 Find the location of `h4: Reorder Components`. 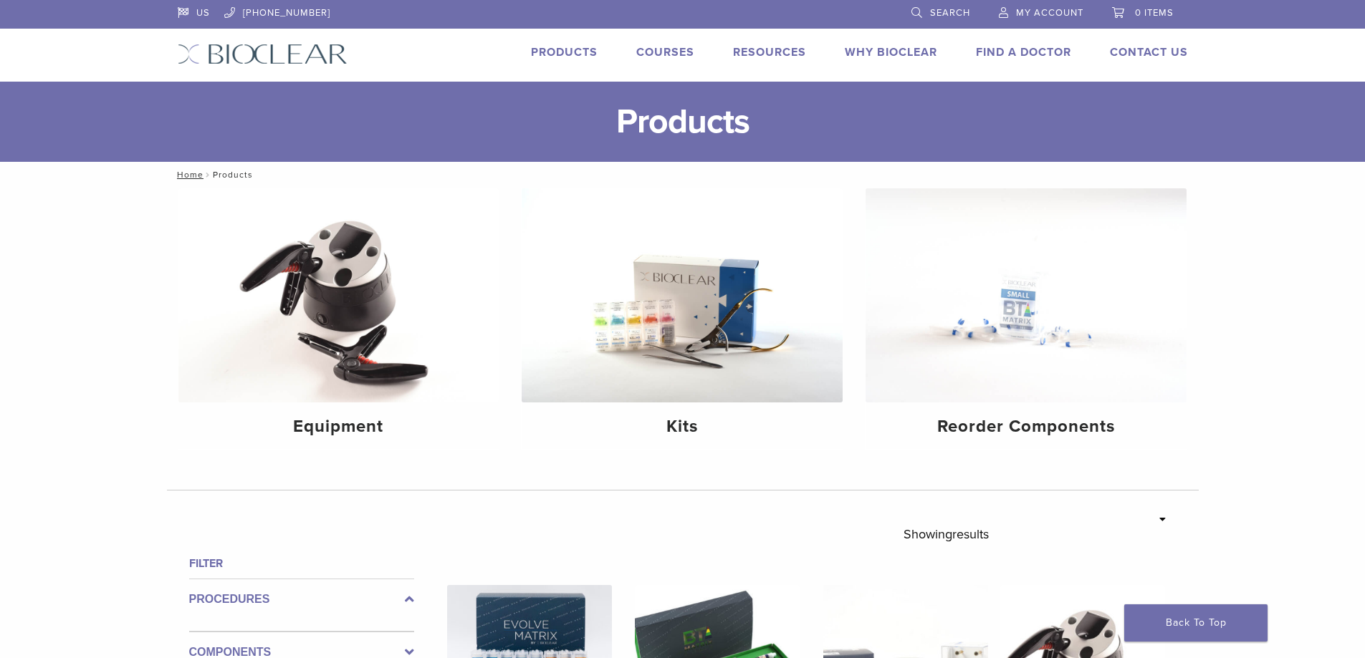

h4: Reorder Components is located at coordinates (1026, 427).